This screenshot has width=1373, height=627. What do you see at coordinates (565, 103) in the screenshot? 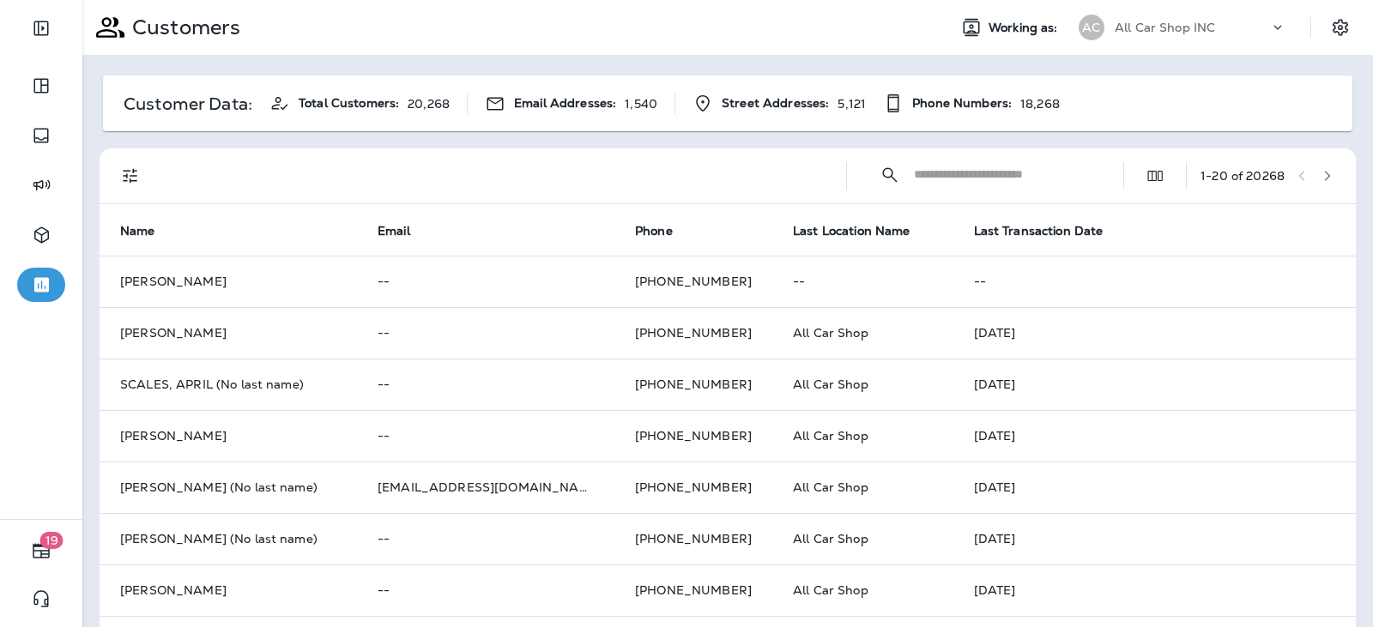
I see `span: Email Addresses:` at bounding box center [565, 103].